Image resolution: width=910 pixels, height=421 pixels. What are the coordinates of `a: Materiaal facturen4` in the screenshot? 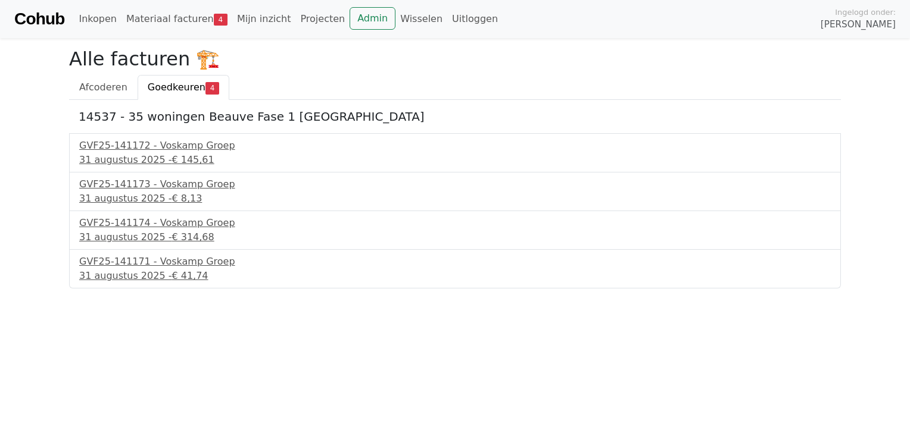 It's located at (177, 19).